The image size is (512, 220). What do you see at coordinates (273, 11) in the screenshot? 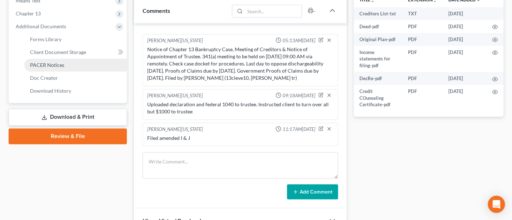
I see `input: Search...` at bounding box center [273, 11].